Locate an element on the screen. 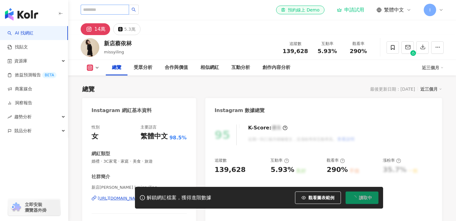 This screenshot has height=221, width=456. div: 新店蔡依林 is located at coordinates (118, 43).